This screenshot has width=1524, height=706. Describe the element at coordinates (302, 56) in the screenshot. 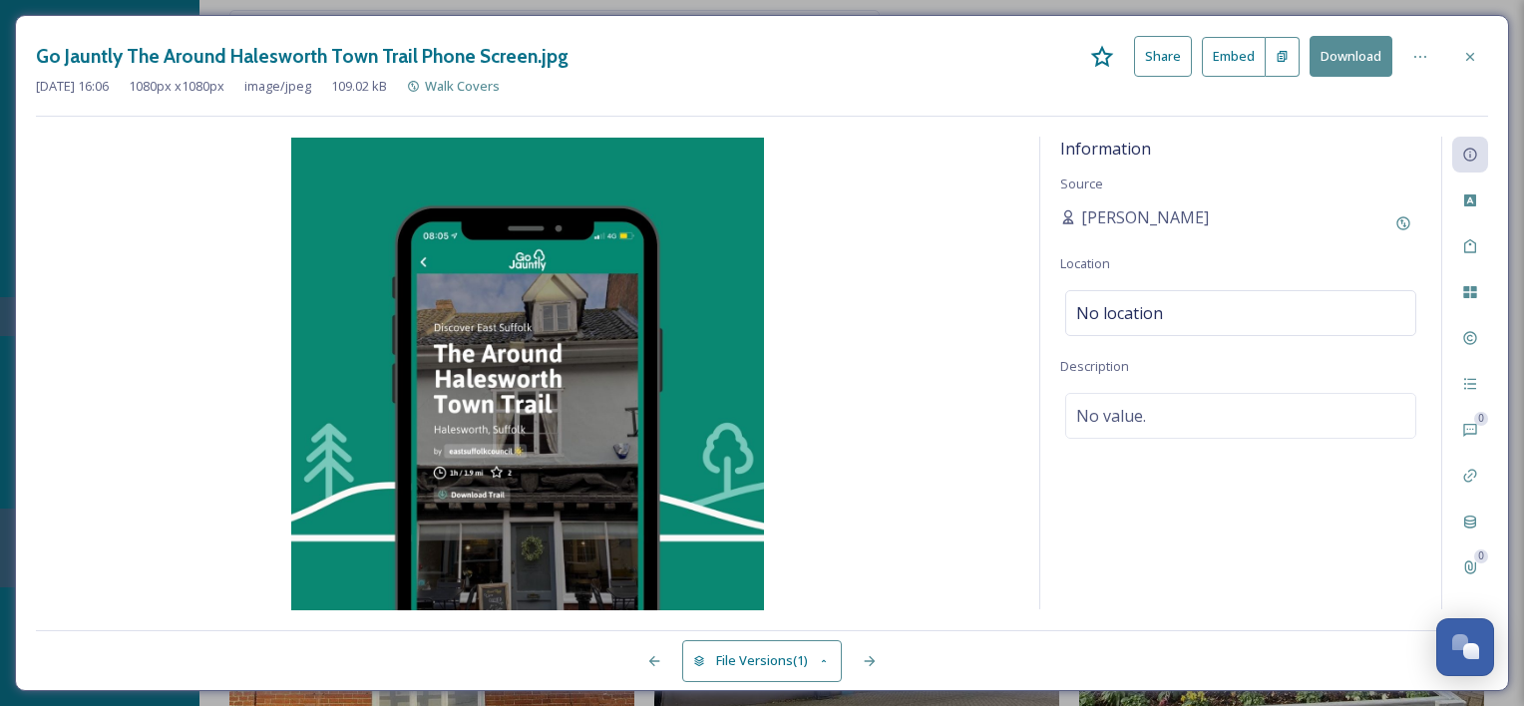

I see `h3: Go Jauntly The Around Halesworth Town Trail Phone Screen.jpg` at that location.